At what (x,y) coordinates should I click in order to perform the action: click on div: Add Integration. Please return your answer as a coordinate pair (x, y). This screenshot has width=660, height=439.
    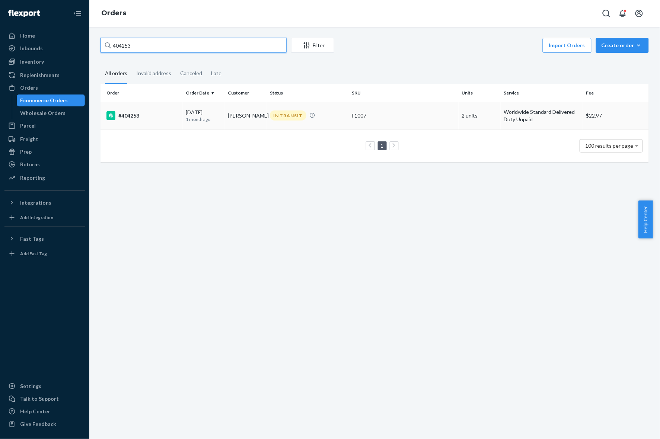
    Looking at the image, I should click on (36, 217).